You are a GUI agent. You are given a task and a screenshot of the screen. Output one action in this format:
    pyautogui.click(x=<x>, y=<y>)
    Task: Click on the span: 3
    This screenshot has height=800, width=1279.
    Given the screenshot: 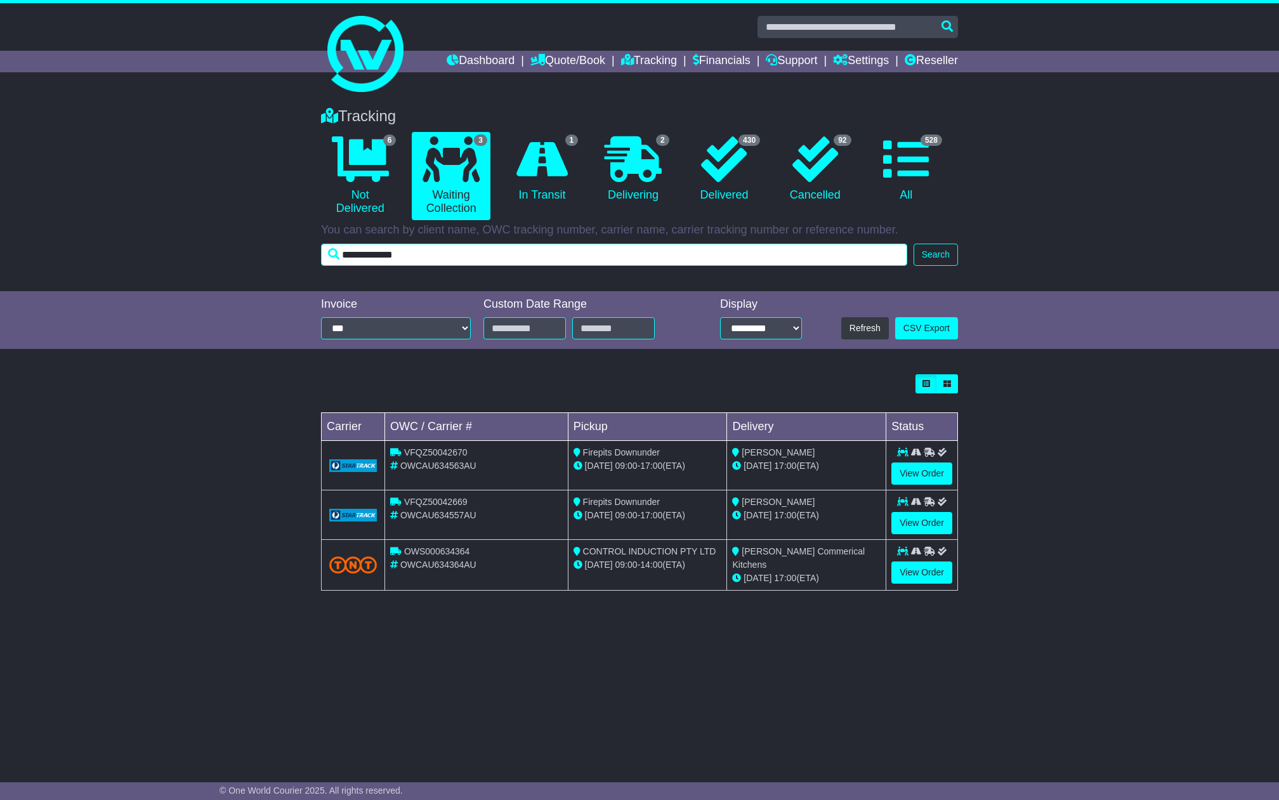 What is the action you would take?
    pyautogui.click(x=480, y=140)
    